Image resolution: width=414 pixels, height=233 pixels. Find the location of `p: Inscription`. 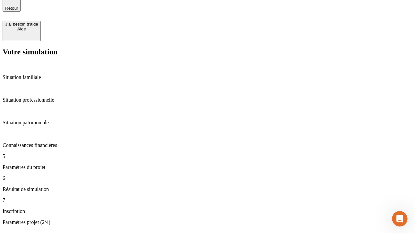

p: Inscription is located at coordinates (207, 211).